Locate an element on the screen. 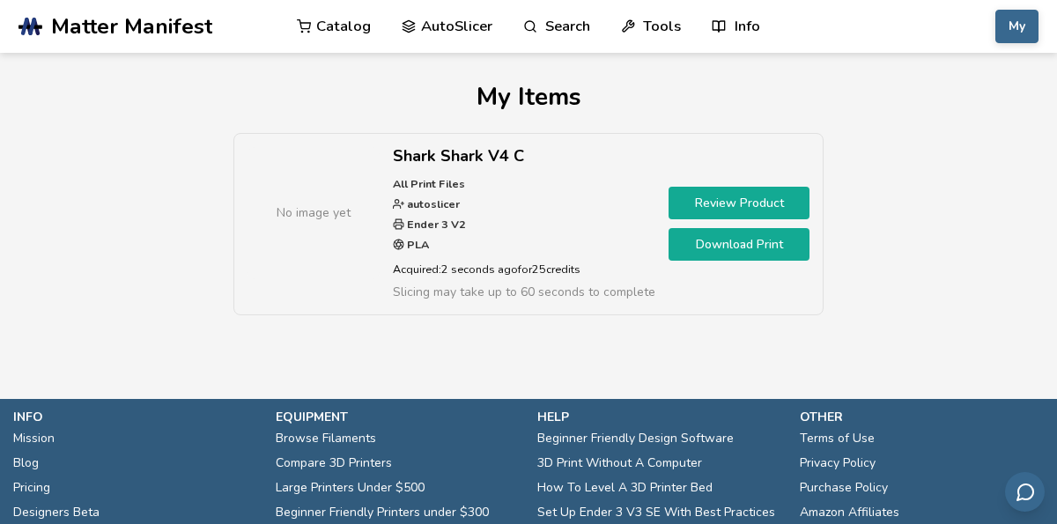 This screenshot has height=524, width=1057. h1: My Items is located at coordinates (528, 97).